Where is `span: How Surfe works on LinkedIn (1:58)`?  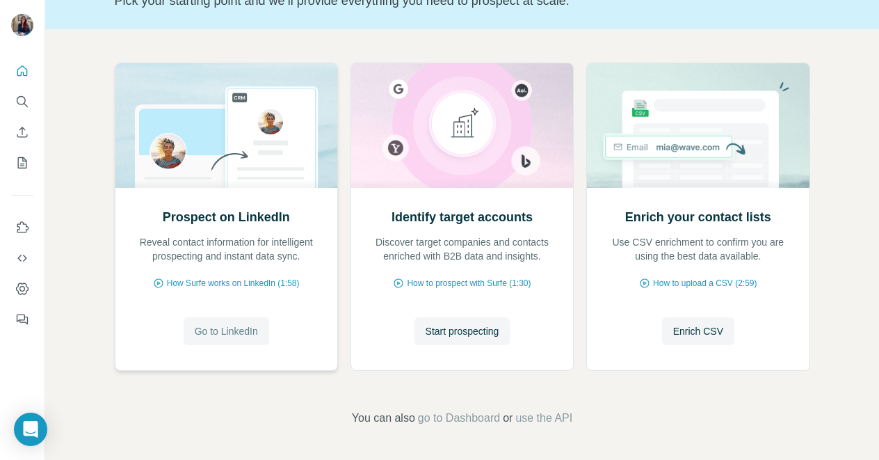 span: How Surfe works on LinkedIn (1:58) is located at coordinates (233, 283).